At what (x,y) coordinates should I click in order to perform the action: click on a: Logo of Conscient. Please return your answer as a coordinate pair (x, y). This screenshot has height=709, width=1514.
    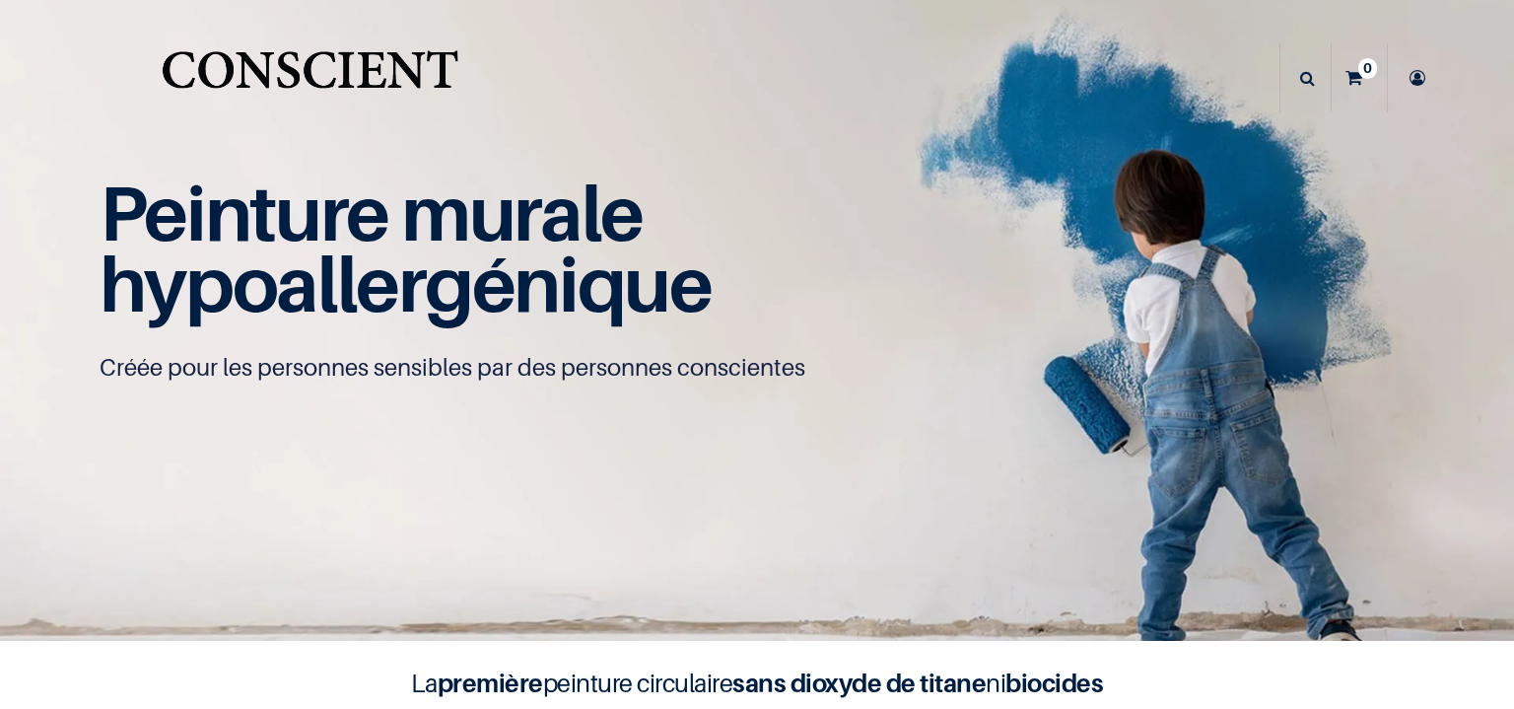
    Looking at the image, I should click on (310, 78).